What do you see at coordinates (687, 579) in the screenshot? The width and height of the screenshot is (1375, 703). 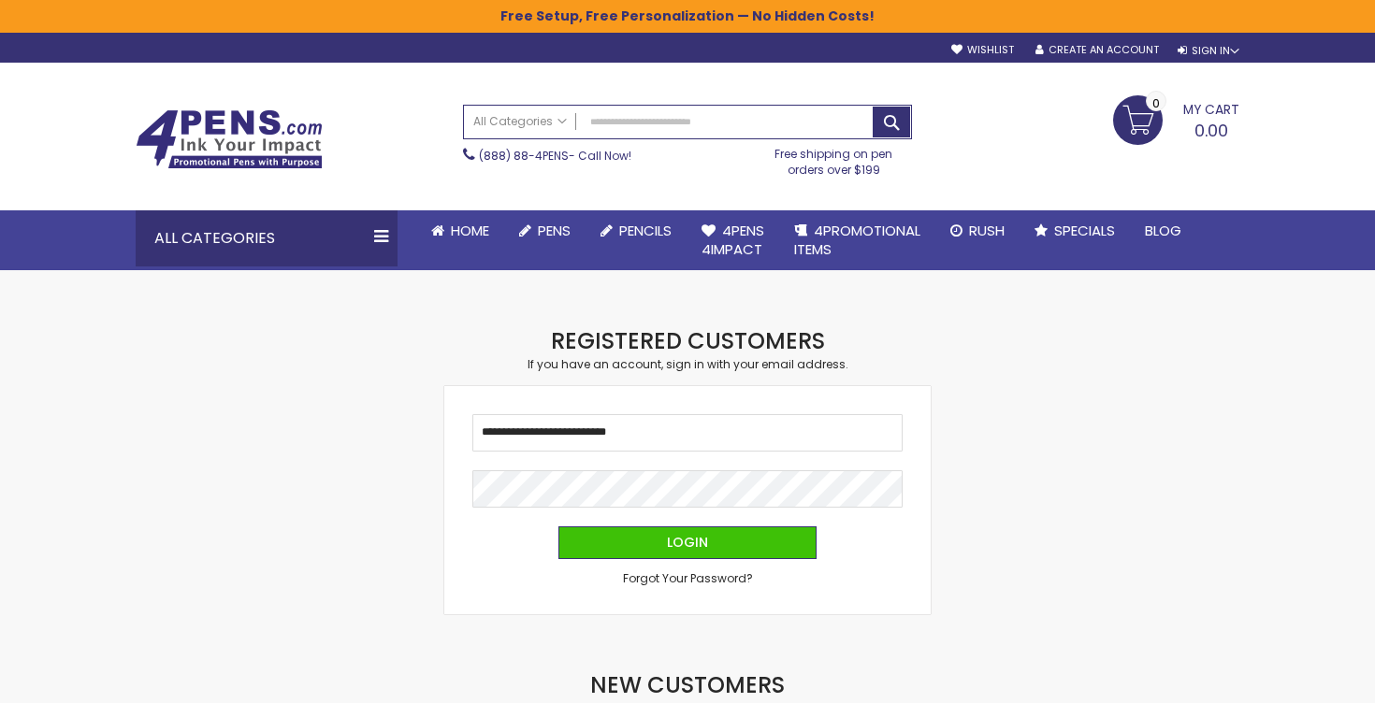 I see `a: Forgot Your Password?` at bounding box center [687, 579].